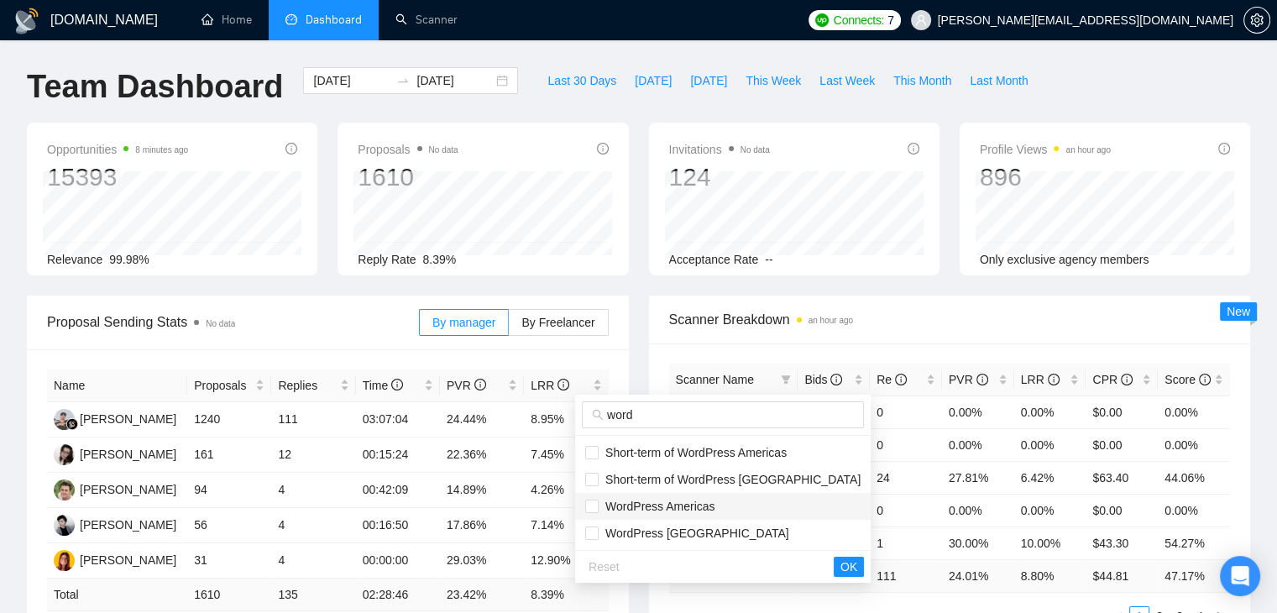 Image resolution: width=1277 pixels, height=613 pixels. I want to click on span: By manager, so click(463, 322).